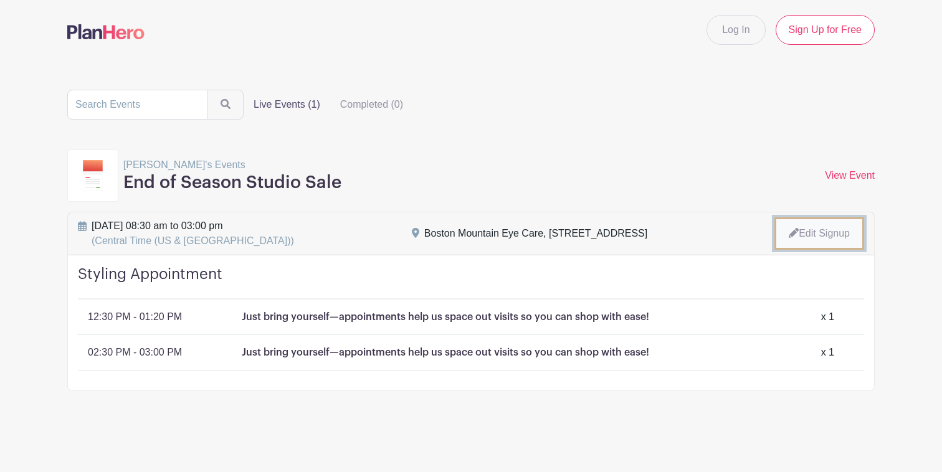 The width and height of the screenshot is (942, 472). What do you see at coordinates (106, 32) in the screenshot?
I see `img: logo-507f7623f17ff9eddc593b1ce0a138ce2505c220e1c5a4e2b4648c50719b7d32.svg` at bounding box center [106, 32].